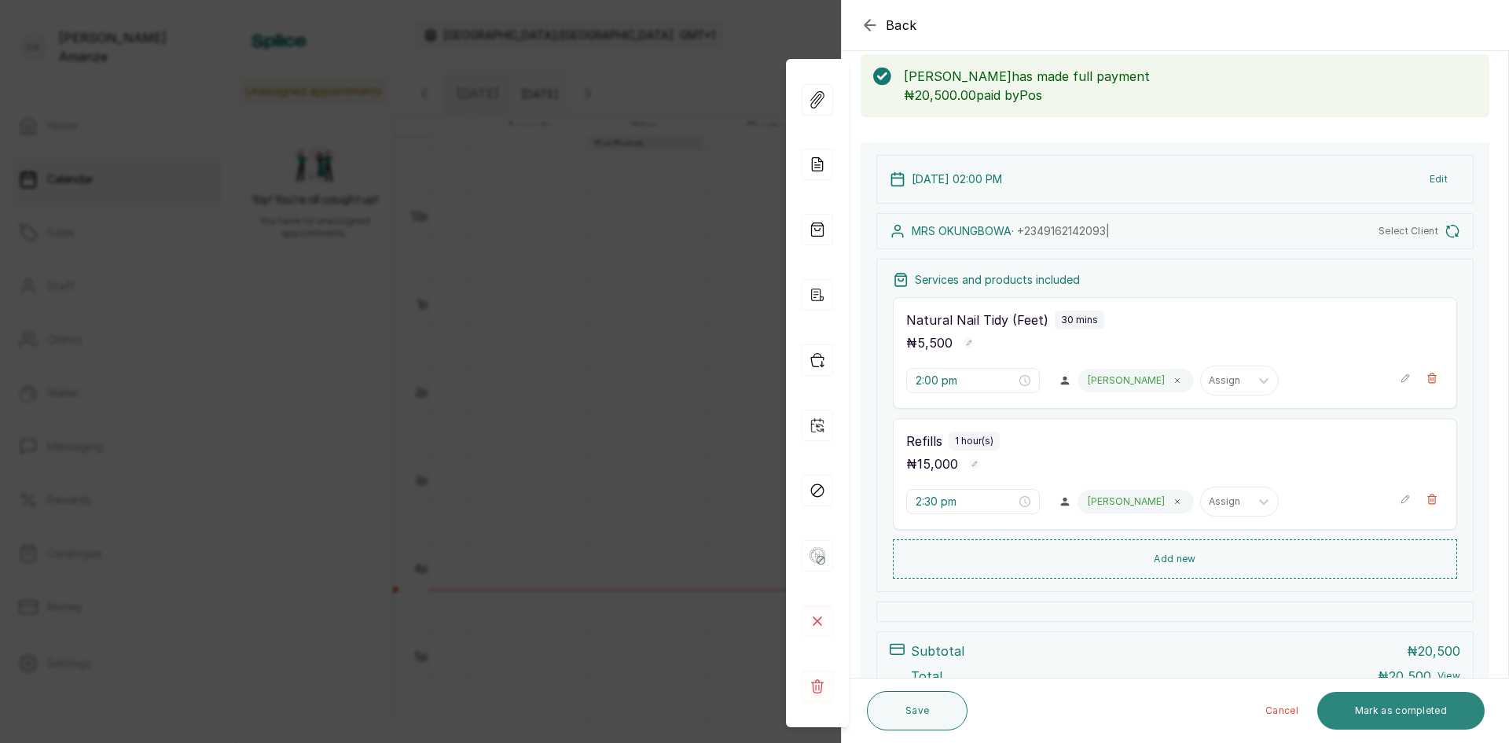 This screenshot has width=1509, height=743. What do you see at coordinates (917, 710) in the screenshot?
I see `button: Save` at bounding box center [917, 710].